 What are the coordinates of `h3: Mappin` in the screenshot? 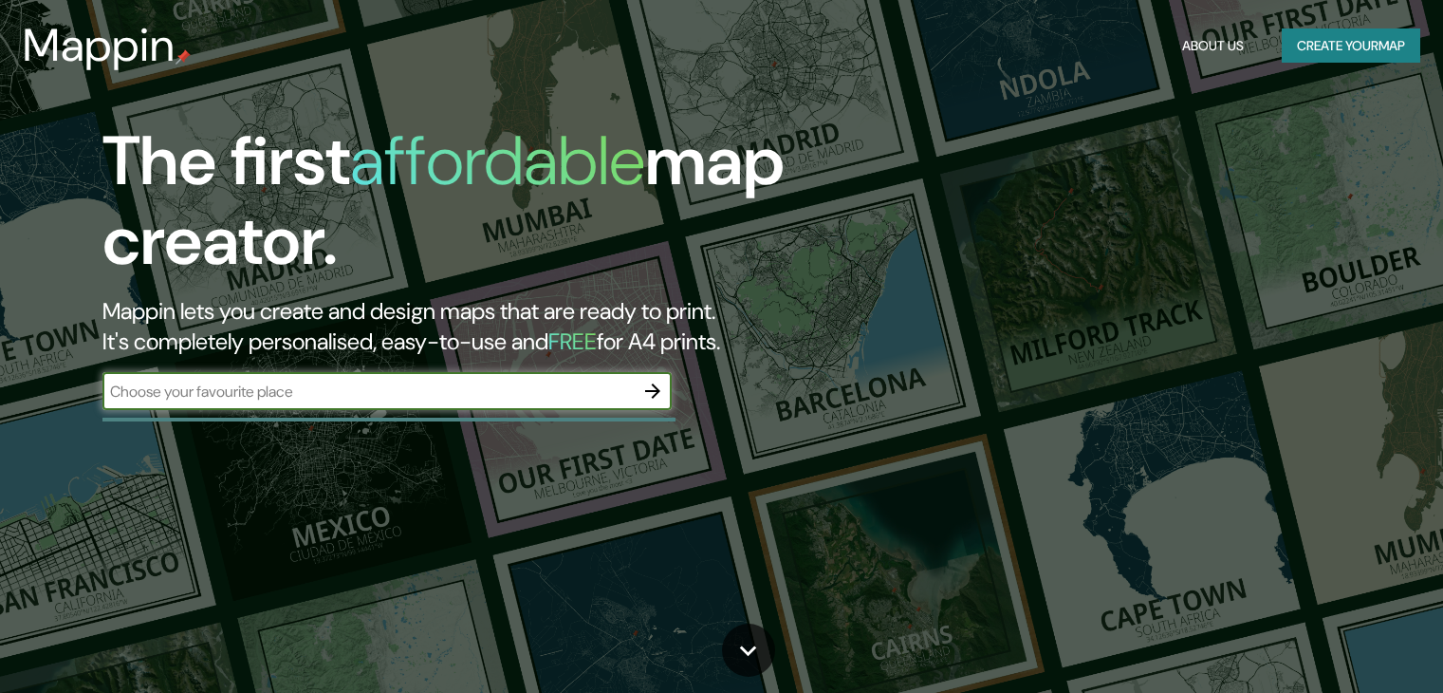 It's located at (99, 46).